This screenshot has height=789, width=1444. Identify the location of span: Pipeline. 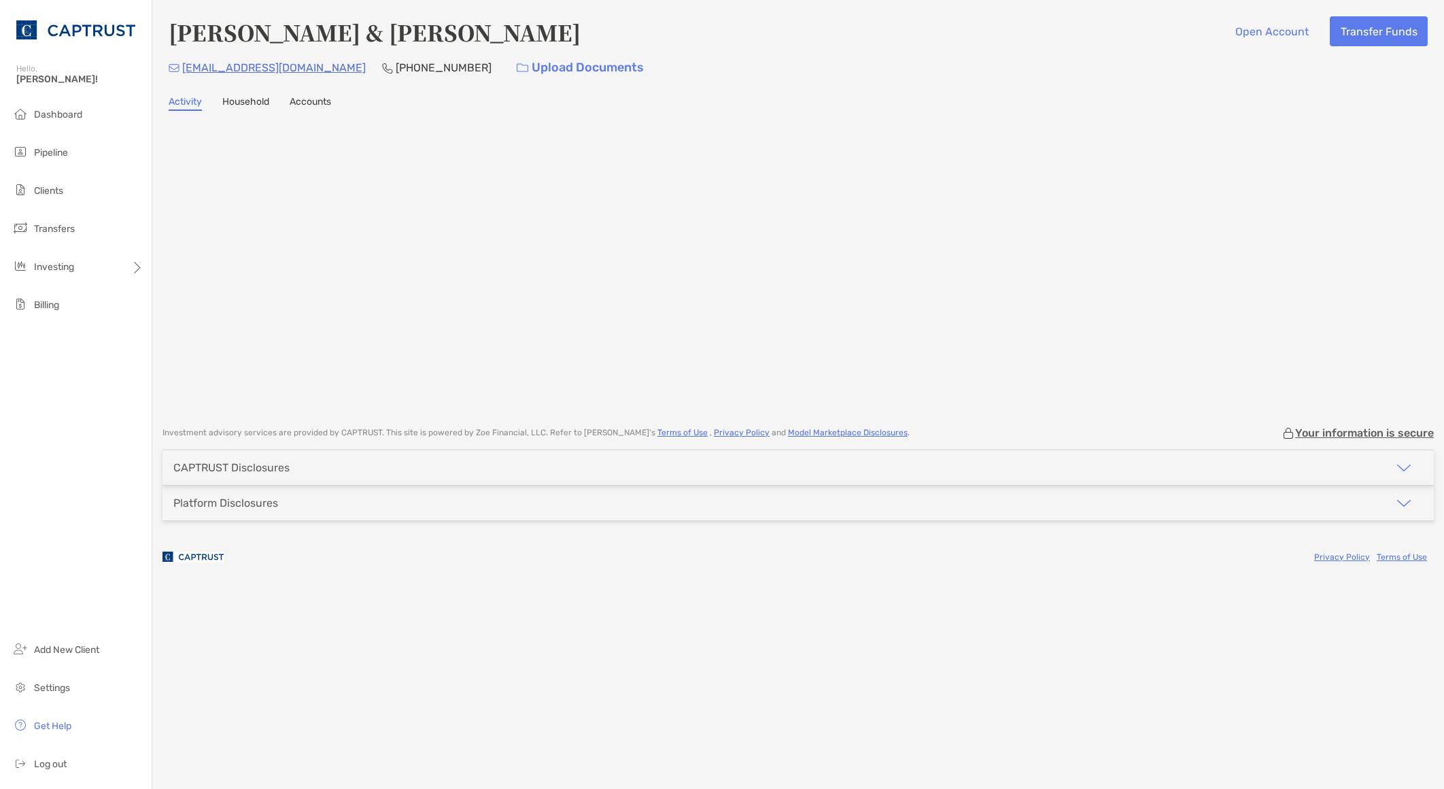
(51, 152).